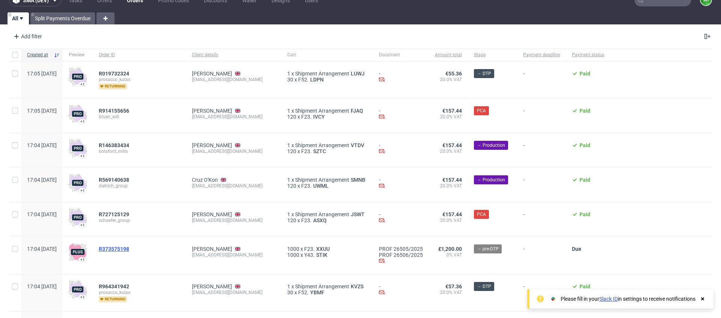 Image resolution: width=721 pixels, height=318 pixels. Describe the element at coordinates (453, 286) in the screenshot. I see `span: €57.36` at that location.